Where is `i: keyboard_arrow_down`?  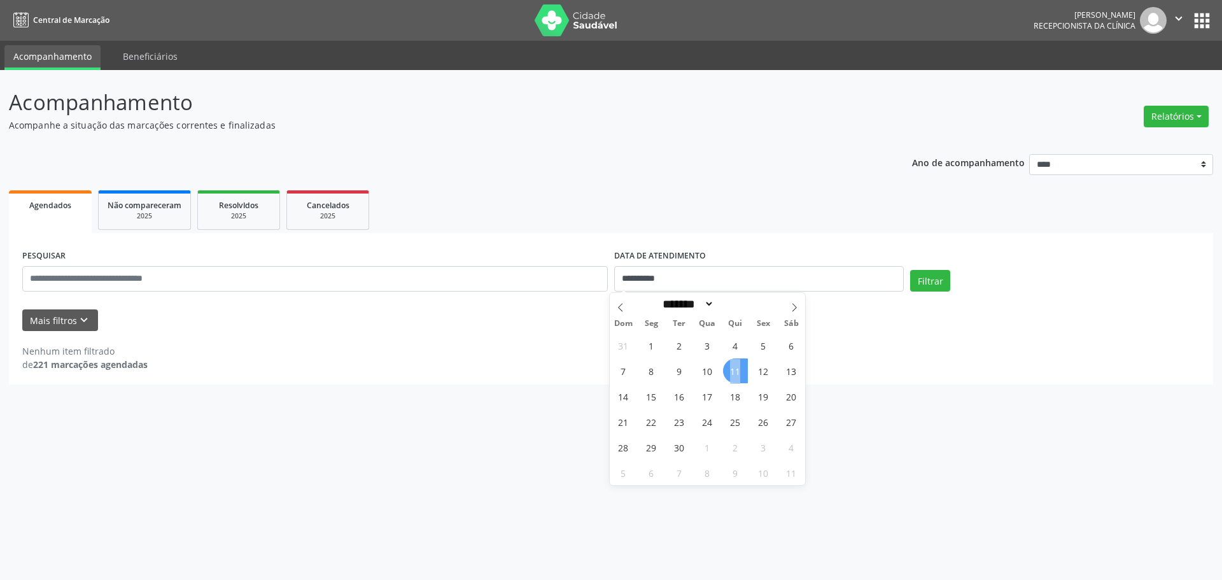
i: keyboard_arrow_down is located at coordinates (84, 320).